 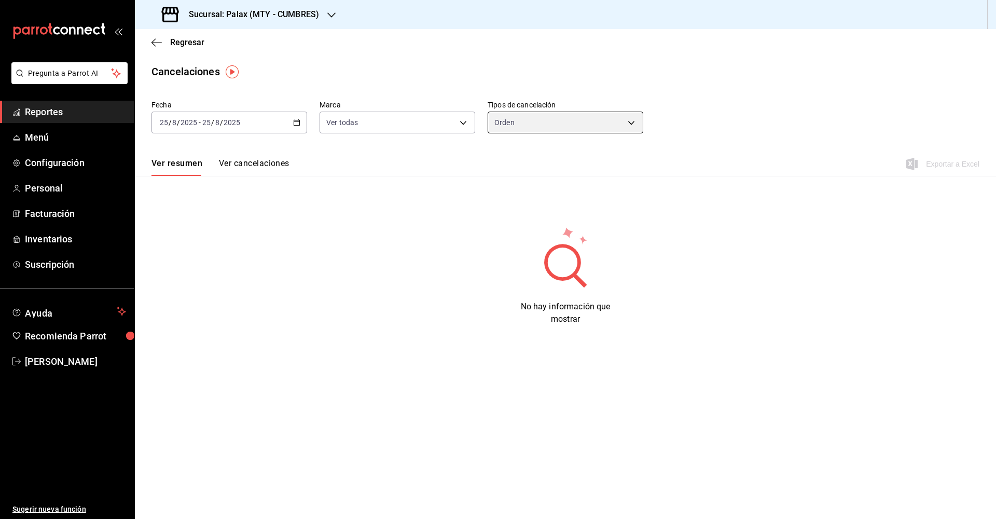 I want to click on span: Configuración, so click(x=75, y=162).